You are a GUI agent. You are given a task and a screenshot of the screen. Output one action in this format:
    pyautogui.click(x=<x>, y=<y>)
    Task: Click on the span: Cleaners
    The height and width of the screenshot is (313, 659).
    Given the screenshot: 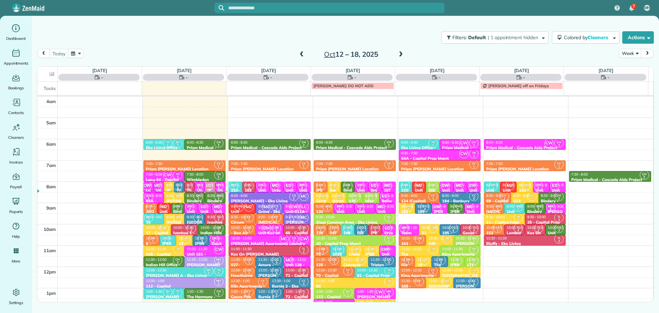 What is the action you would take?
    pyautogui.click(x=16, y=137)
    